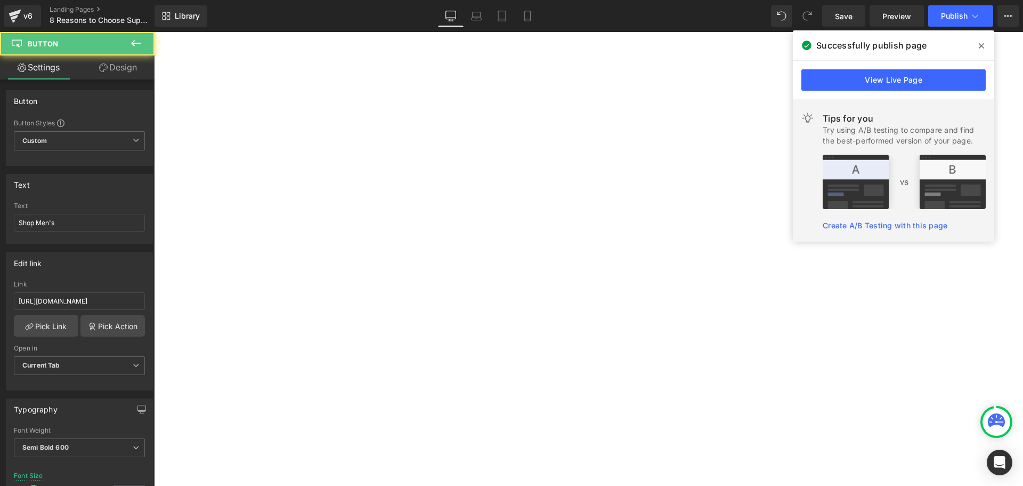 The height and width of the screenshot is (486, 1023). I want to click on a: Tablet, so click(502, 16).